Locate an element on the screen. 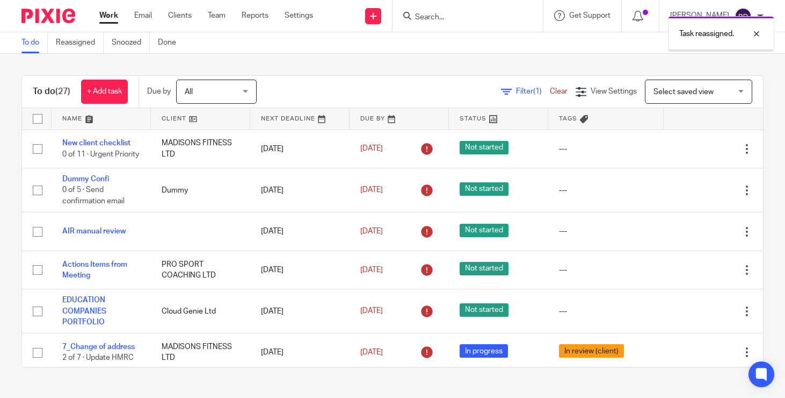  span: 0 of 11 · Urgent Priority is located at coordinates (100, 154).